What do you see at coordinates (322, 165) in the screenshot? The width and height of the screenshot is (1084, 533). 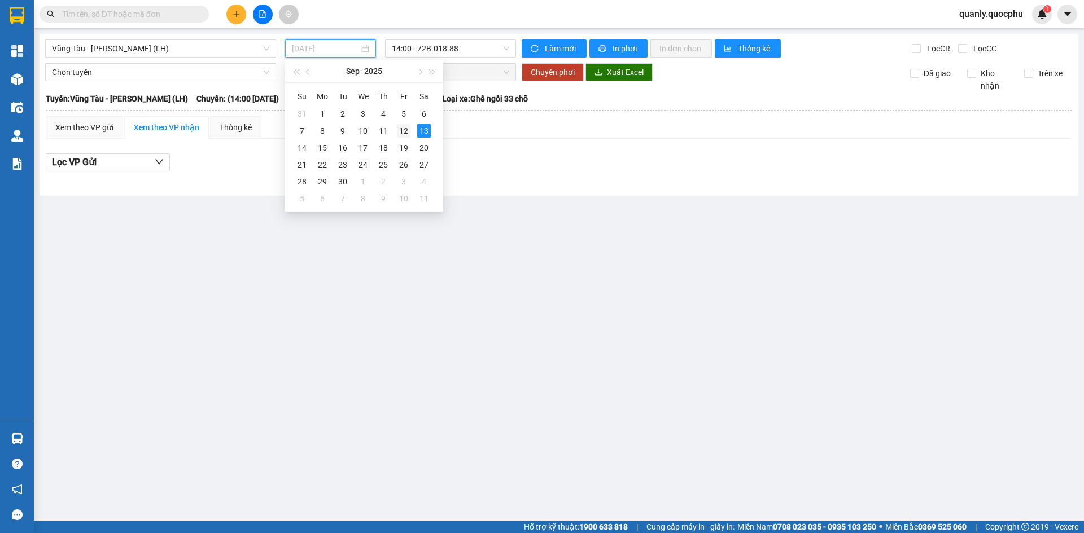 I see `div: 22` at bounding box center [322, 165].